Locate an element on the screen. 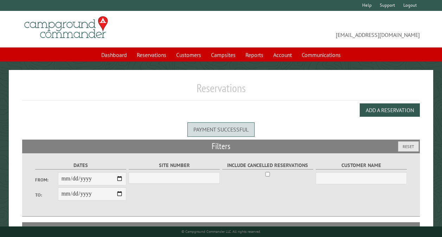 The image size is (442, 237). small: © Campground Commander LLC. All rights reserved. is located at coordinates (221, 232).